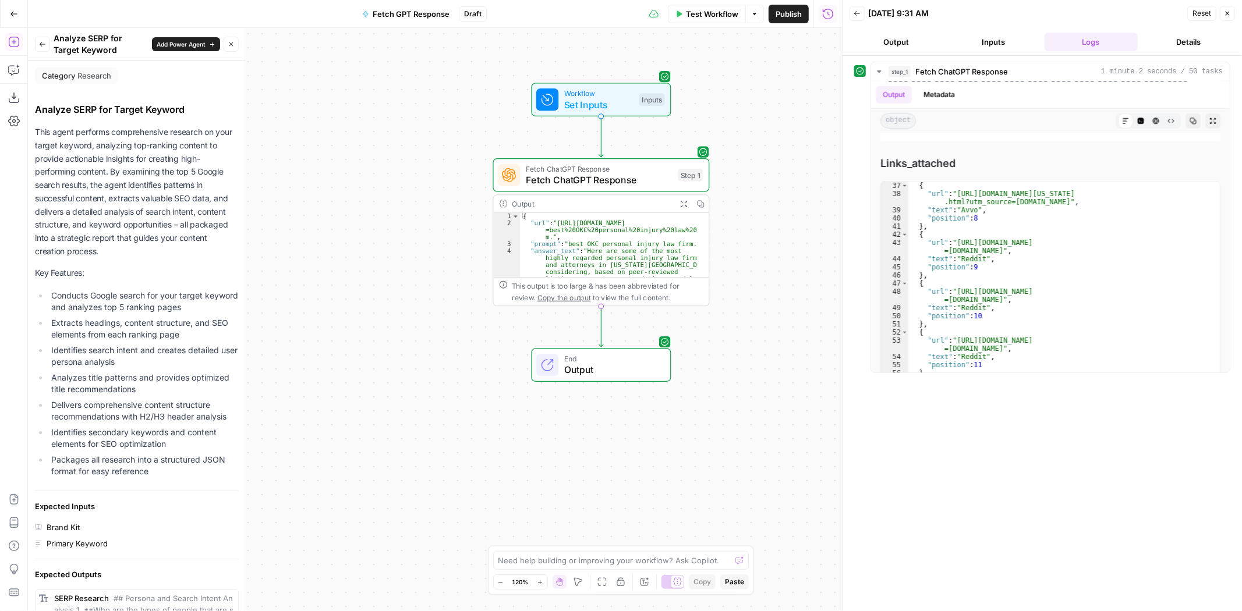 The width and height of the screenshot is (1242, 611). What do you see at coordinates (143, 466) in the screenshot?
I see `li: Packages all research into a structured JSON format for easy reference` at bounding box center [143, 466].